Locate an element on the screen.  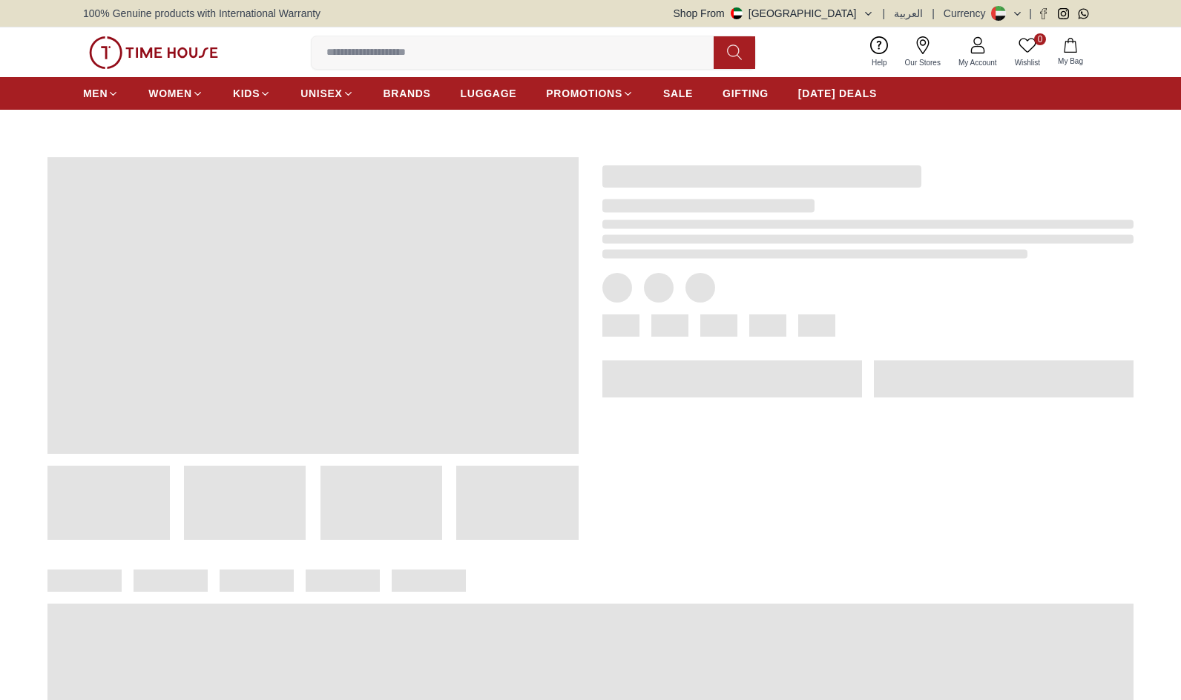
span: Wishlist is located at coordinates (1027, 62).